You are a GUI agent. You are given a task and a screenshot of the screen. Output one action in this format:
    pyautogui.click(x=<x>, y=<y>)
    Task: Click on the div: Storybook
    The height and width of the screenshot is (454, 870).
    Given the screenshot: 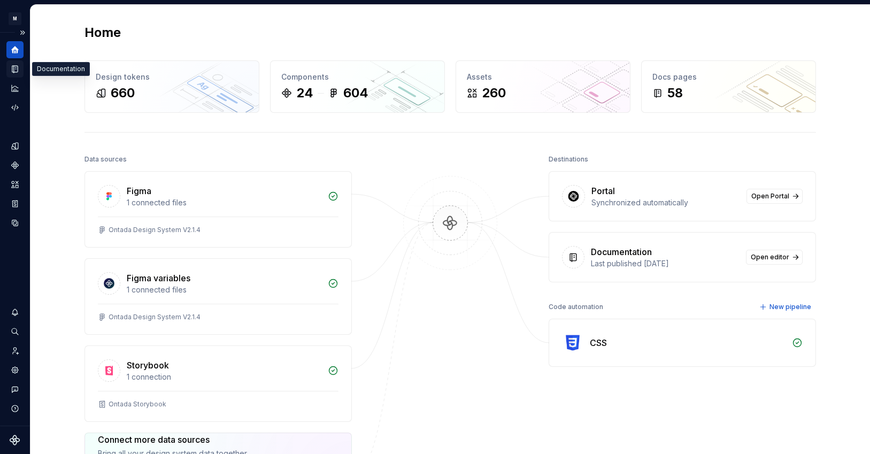 What is the action you would take?
    pyautogui.click(x=148, y=365)
    